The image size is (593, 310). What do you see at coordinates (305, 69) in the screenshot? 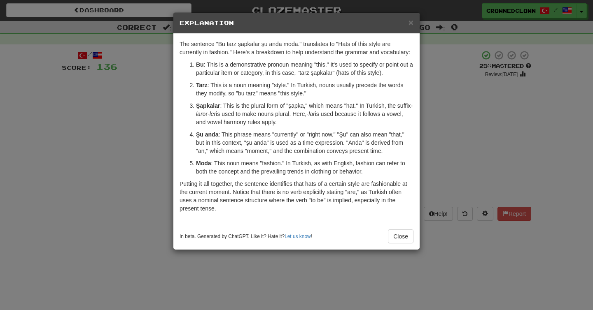
I see `p: : This is a demonstrative pronoun meaning "this." It's used to specify or point out a particular ...` at bounding box center [305, 69].